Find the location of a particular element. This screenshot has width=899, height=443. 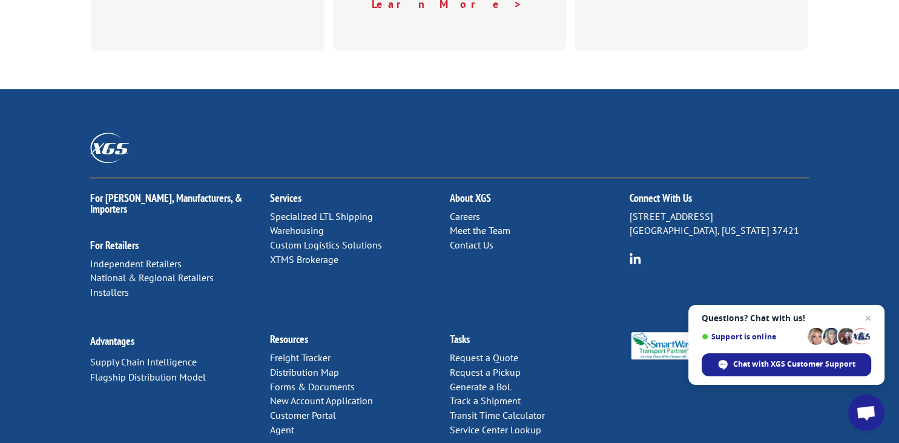

a: Resources is located at coordinates (289, 338).